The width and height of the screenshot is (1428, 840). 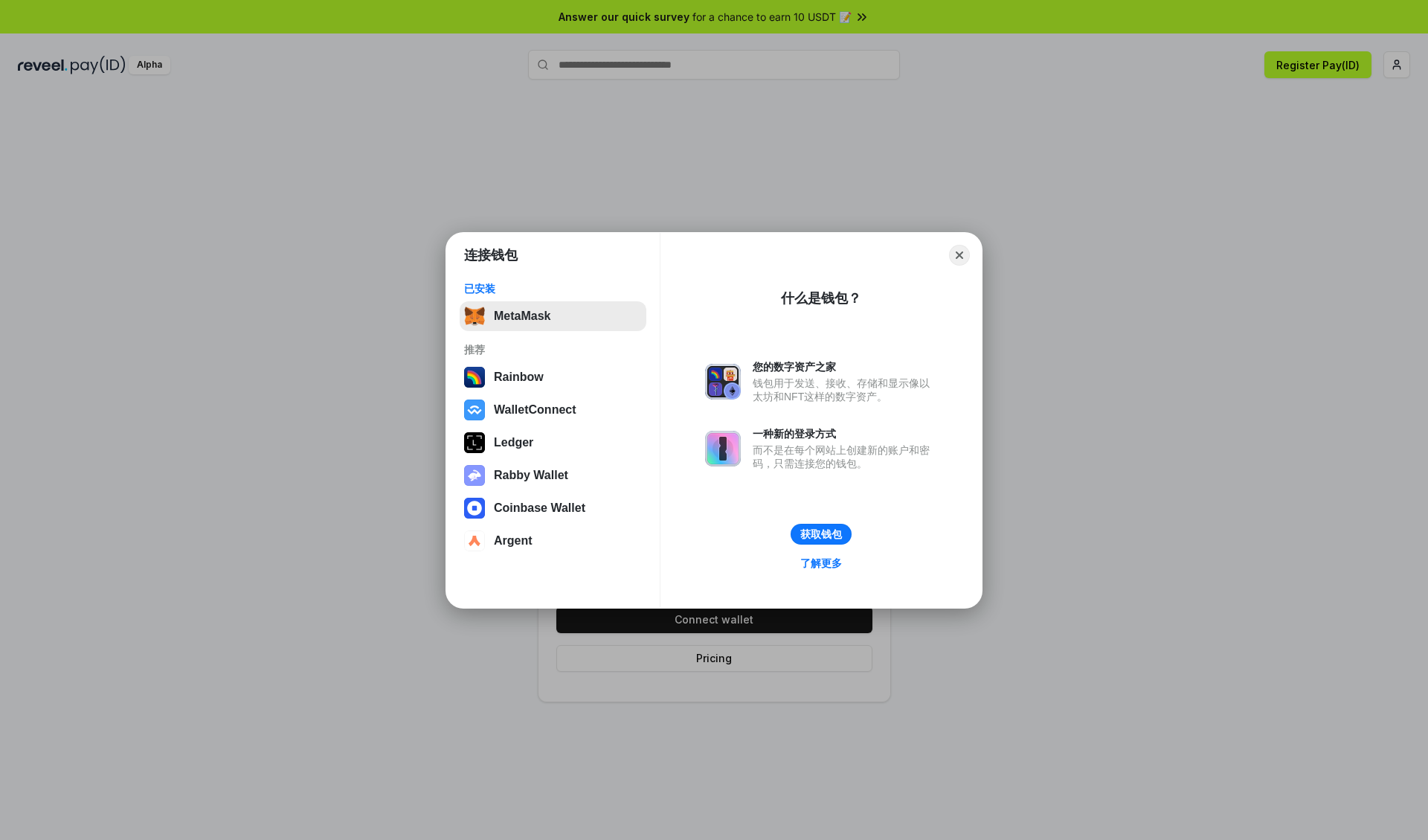 I want to click on div: 已安装, so click(x=553, y=289).